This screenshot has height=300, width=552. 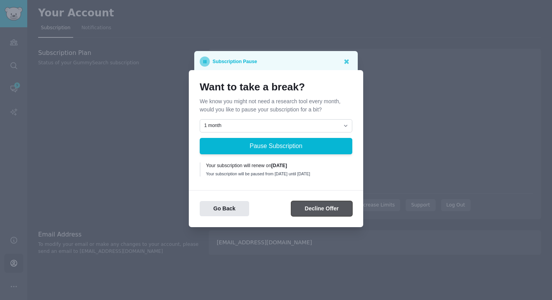 I want to click on p: Subscription Pause, so click(x=235, y=62).